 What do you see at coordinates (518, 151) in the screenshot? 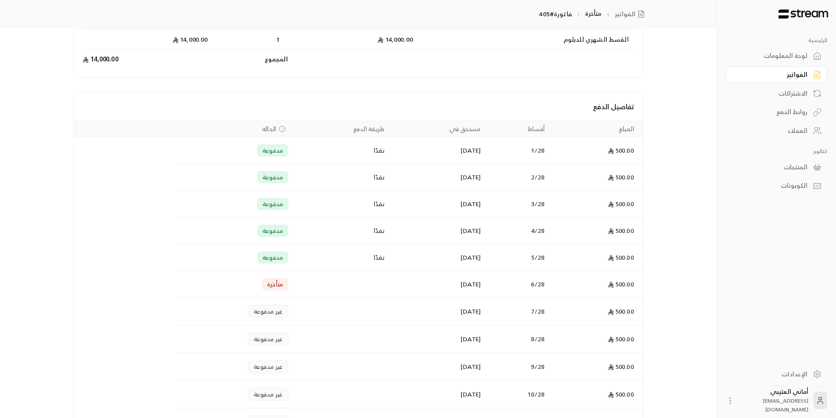
I see `td: 1 / 28` at bounding box center [518, 151].